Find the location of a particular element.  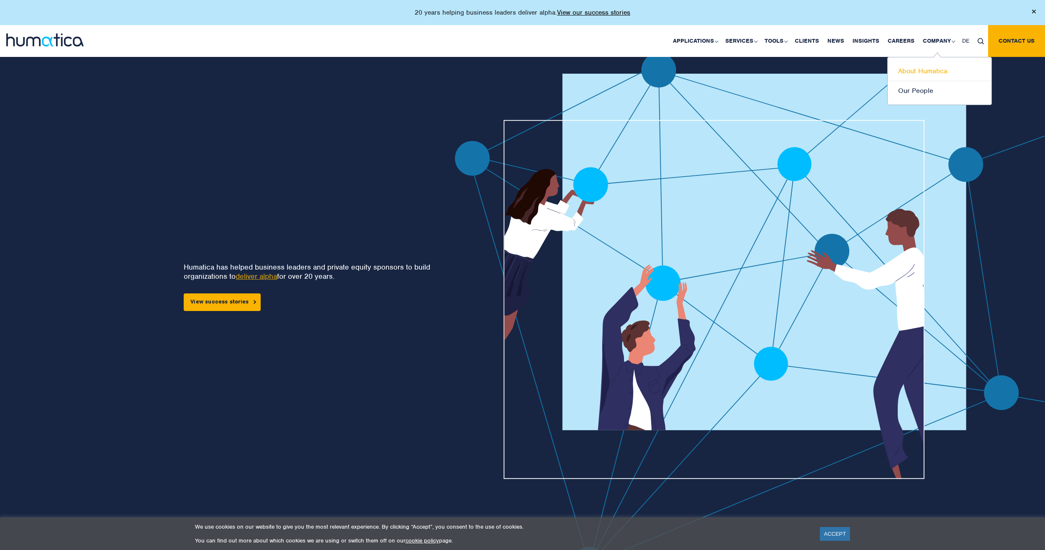

a: Careers is located at coordinates (901, 41).